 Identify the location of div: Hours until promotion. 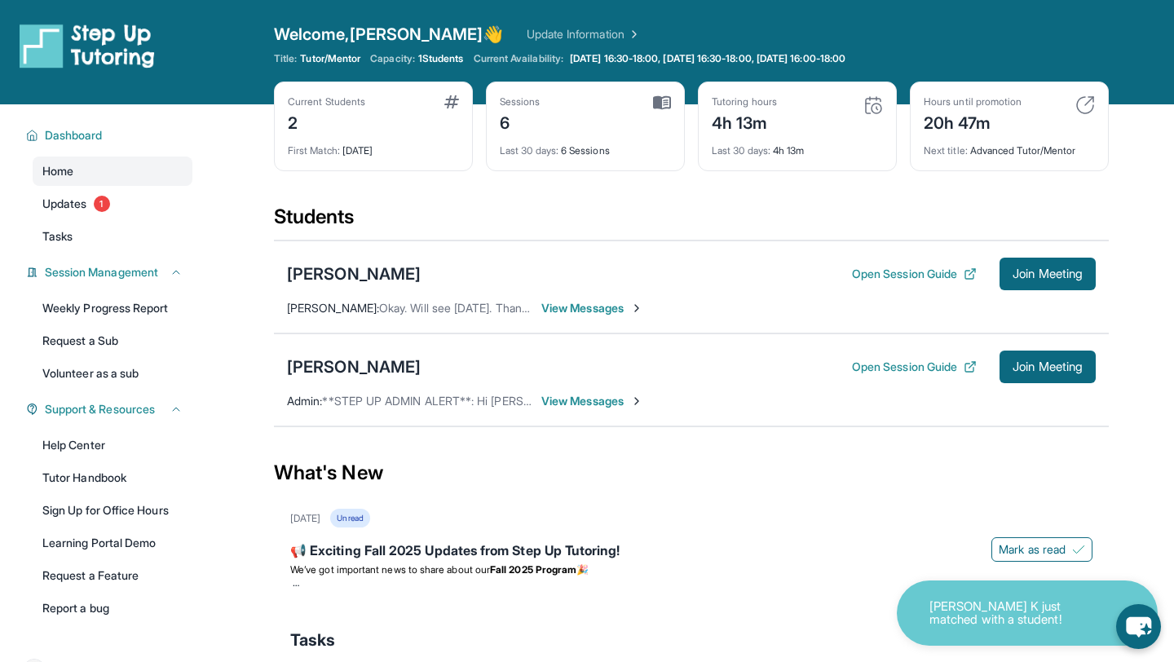
(973, 102).